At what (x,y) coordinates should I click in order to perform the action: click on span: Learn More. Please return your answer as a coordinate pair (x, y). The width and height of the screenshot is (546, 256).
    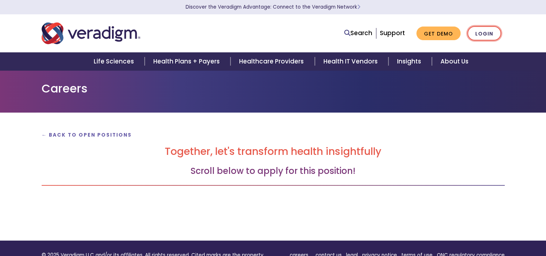
    Looking at the image, I should click on (359, 7).